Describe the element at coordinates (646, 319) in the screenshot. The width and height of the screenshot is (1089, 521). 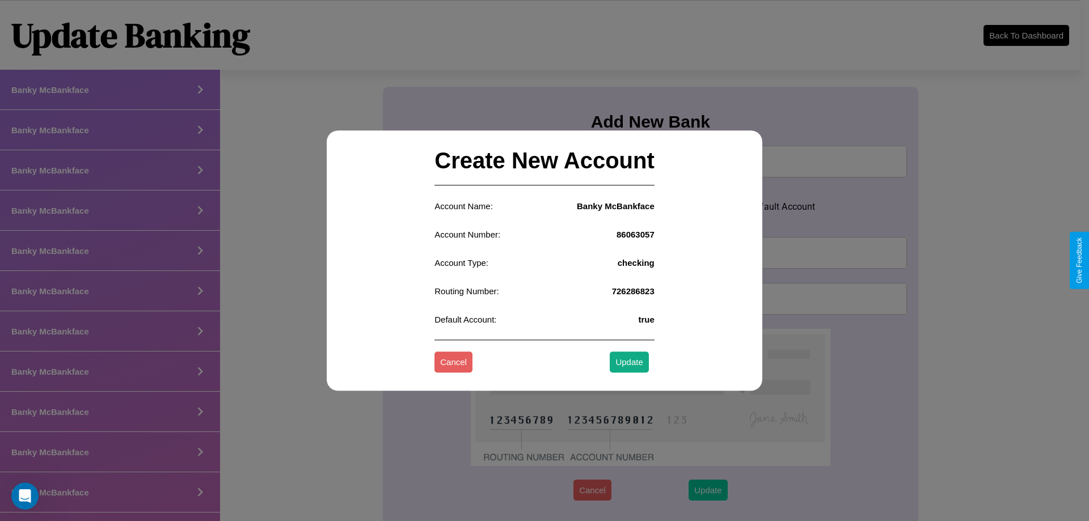
I see `h4: true` at that location.